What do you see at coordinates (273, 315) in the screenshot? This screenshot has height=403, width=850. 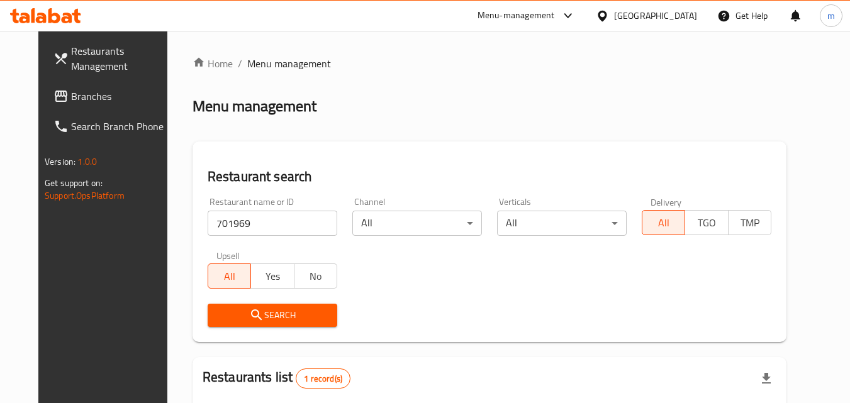 I see `button: Search` at bounding box center [273, 315].